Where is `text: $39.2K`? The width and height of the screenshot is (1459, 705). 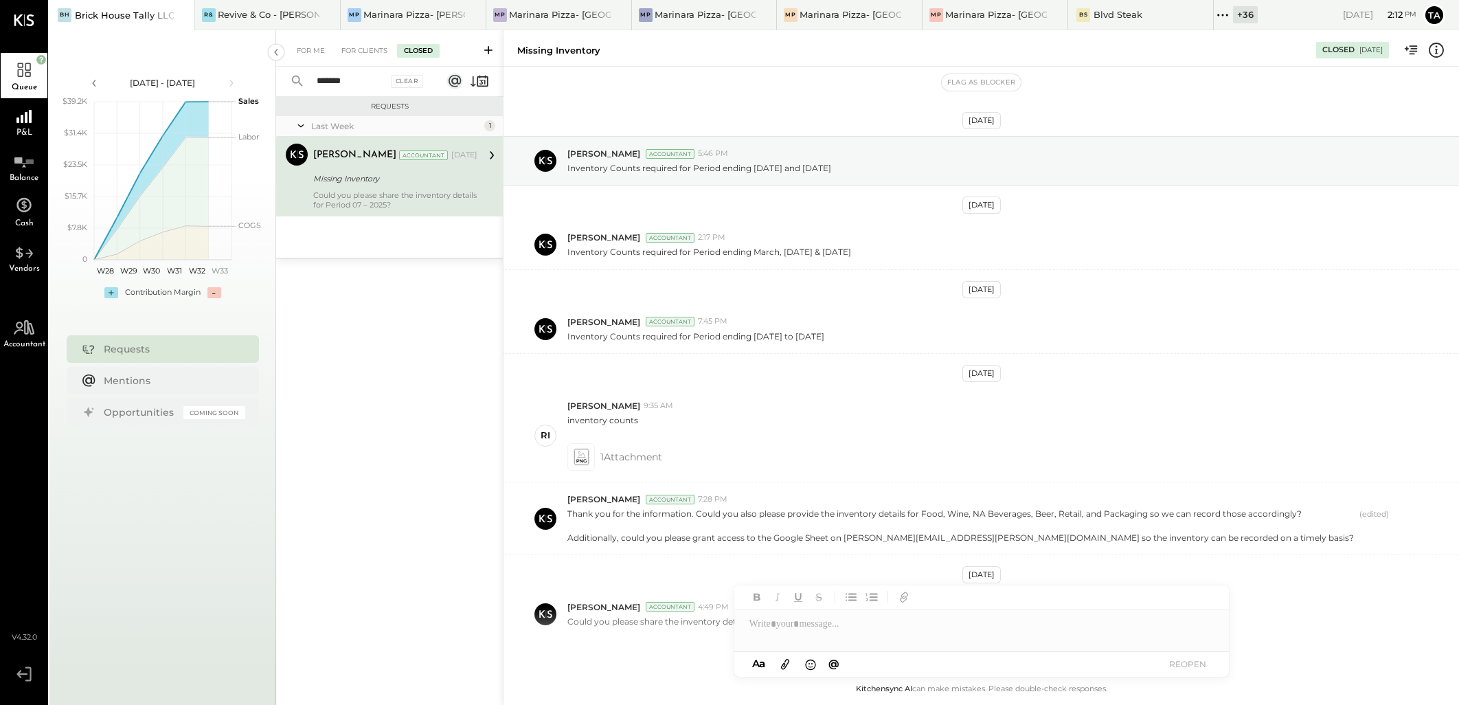 text: $39.2K is located at coordinates (75, 101).